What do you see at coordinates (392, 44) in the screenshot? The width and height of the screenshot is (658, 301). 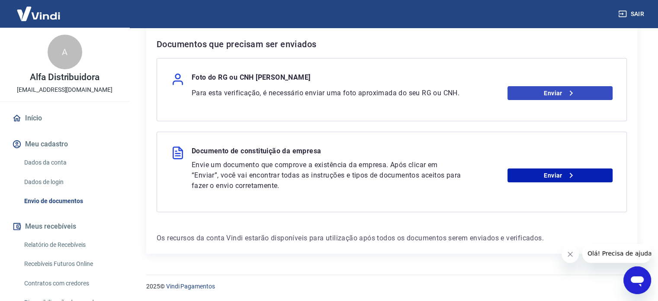 I see `h6: Documentos que precisam ser enviados` at bounding box center [392, 44].